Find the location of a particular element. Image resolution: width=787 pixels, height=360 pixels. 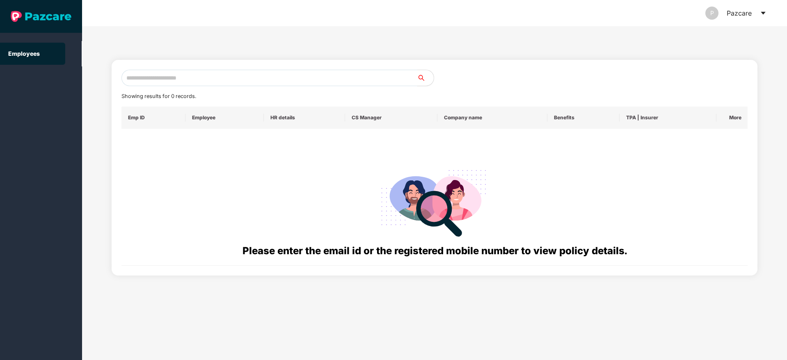

span: Showing results for 0 records. is located at coordinates (159, 96).